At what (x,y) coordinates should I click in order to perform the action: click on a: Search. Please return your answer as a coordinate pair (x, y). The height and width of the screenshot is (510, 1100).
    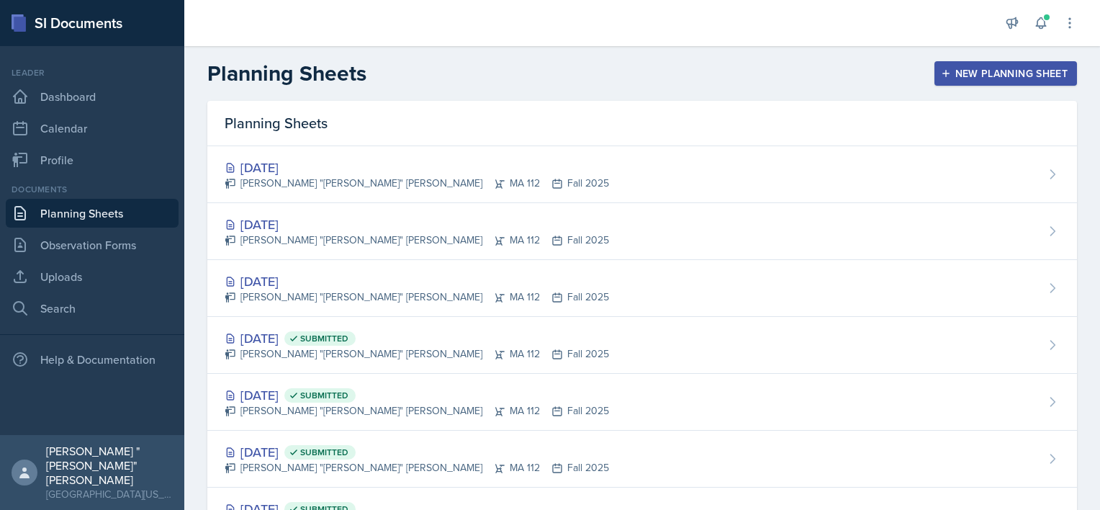
    Looking at the image, I should click on (92, 308).